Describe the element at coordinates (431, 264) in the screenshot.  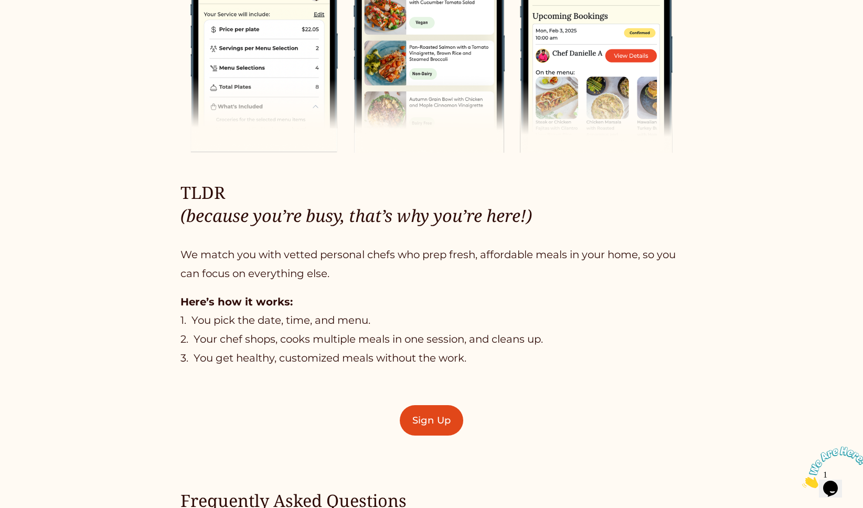
I see `p: We match you with vetted personal chefs who prep fresh, affordable meals in your home, so you can...` at that location.